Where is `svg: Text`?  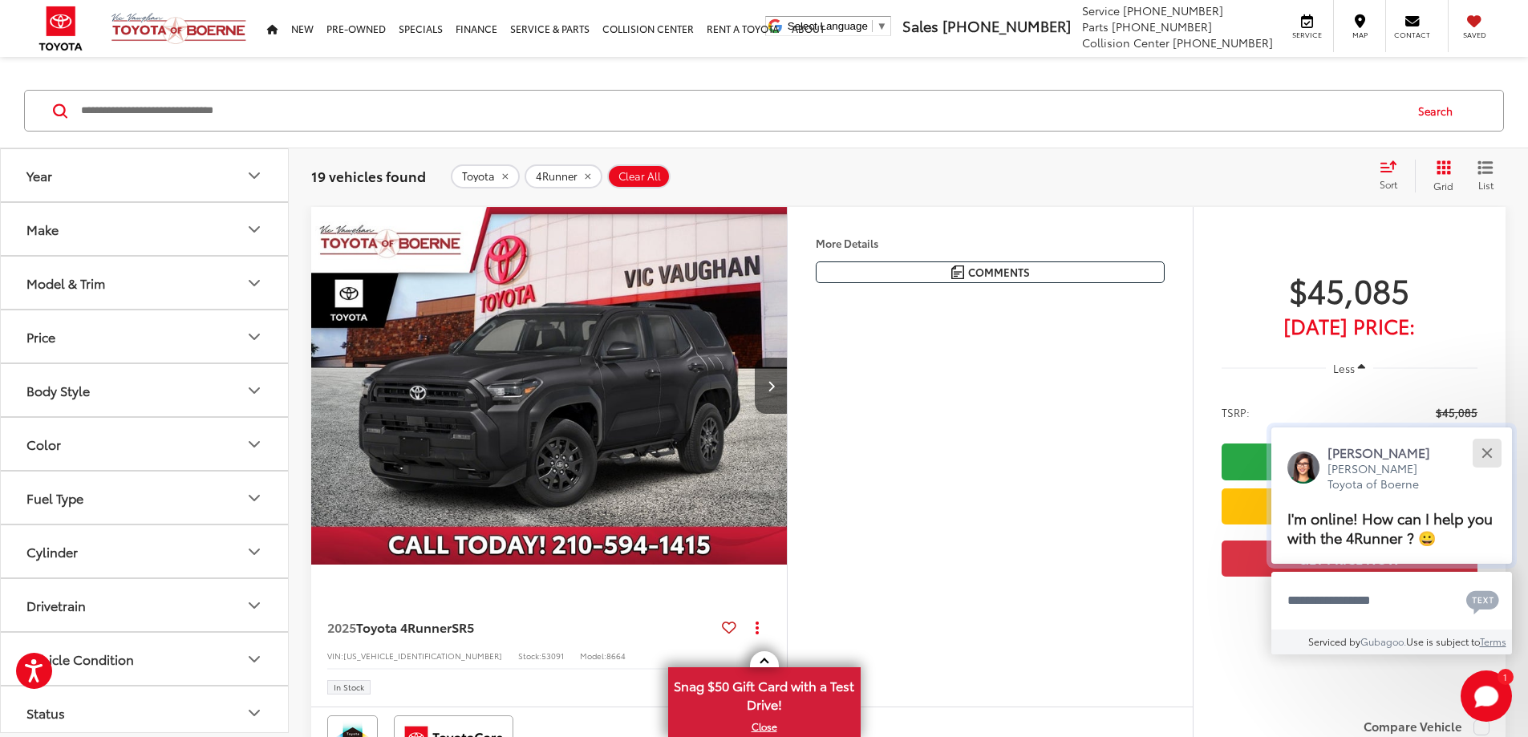 svg: Text is located at coordinates (1482, 601).